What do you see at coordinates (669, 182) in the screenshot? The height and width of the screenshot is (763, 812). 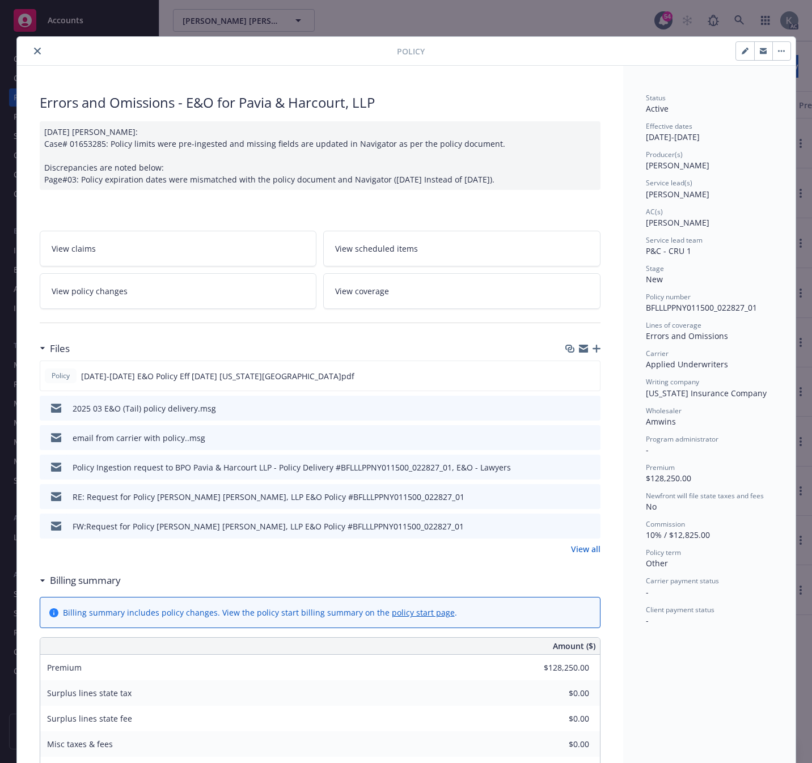 I see `span: Service lead(s)` at bounding box center [669, 182].